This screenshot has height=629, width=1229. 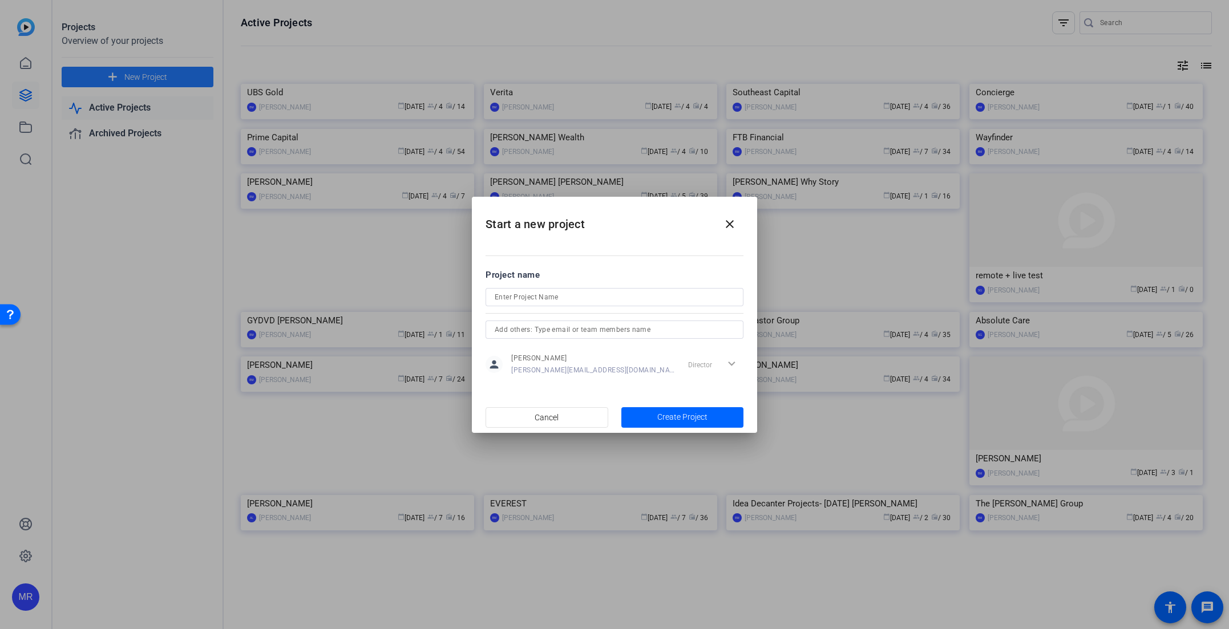 What do you see at coordinates (683, 417) in the screenshot?
I see `span: Create Project` at bounding box center [683, 417].